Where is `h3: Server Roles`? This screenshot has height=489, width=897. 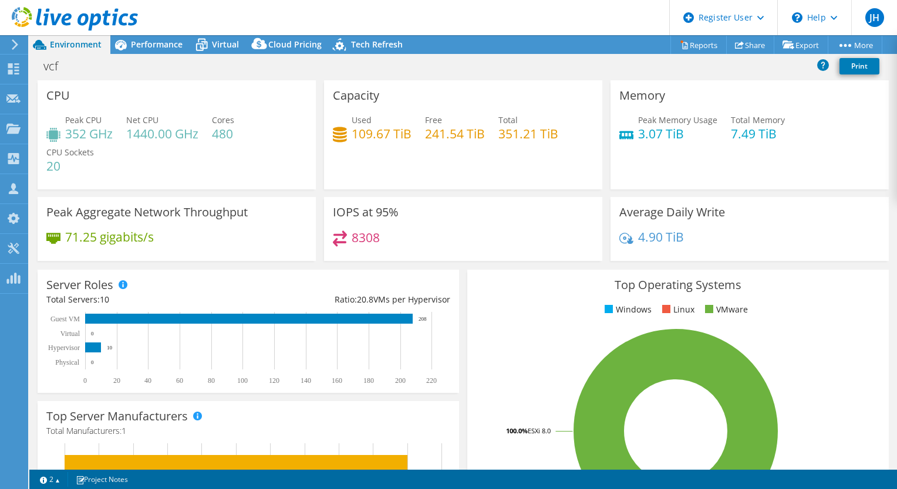 h3: Server Roles is located at coordinates (80, 285).